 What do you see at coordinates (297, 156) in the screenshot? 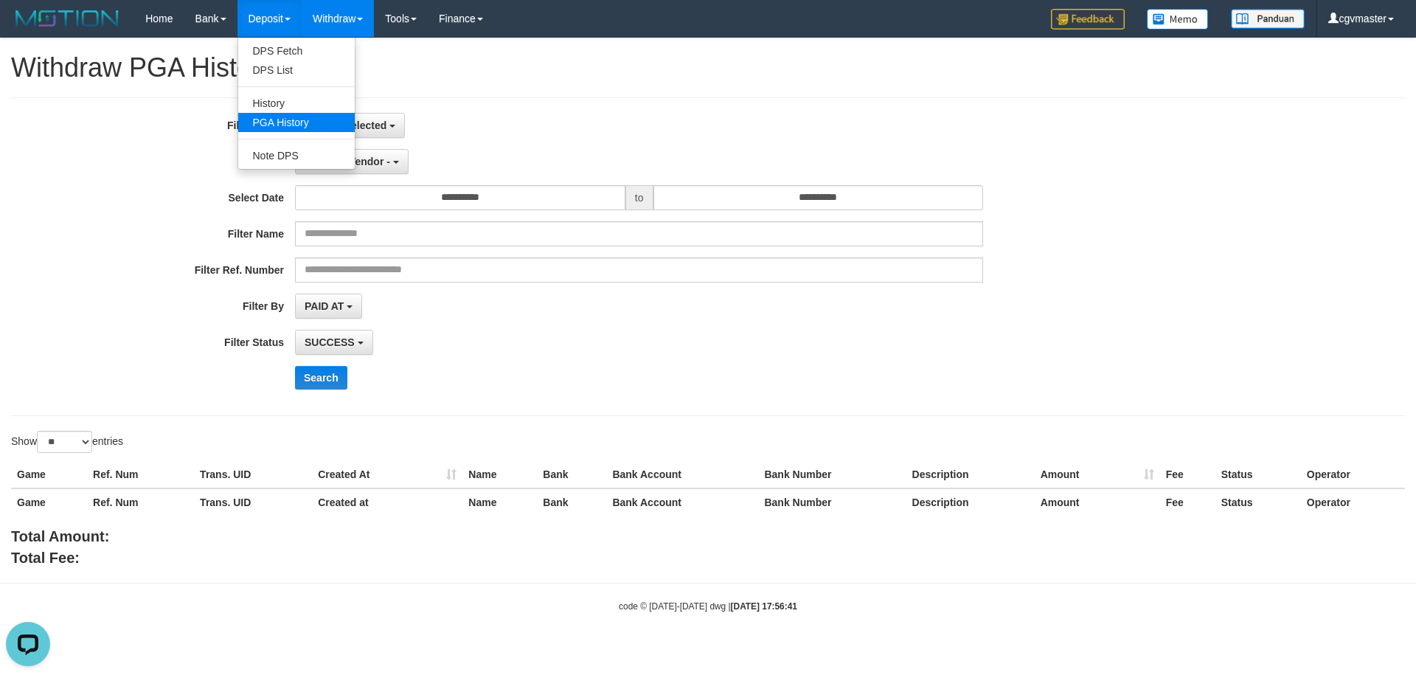
I see `a: Note DPS` at bounding box center [297, 156].